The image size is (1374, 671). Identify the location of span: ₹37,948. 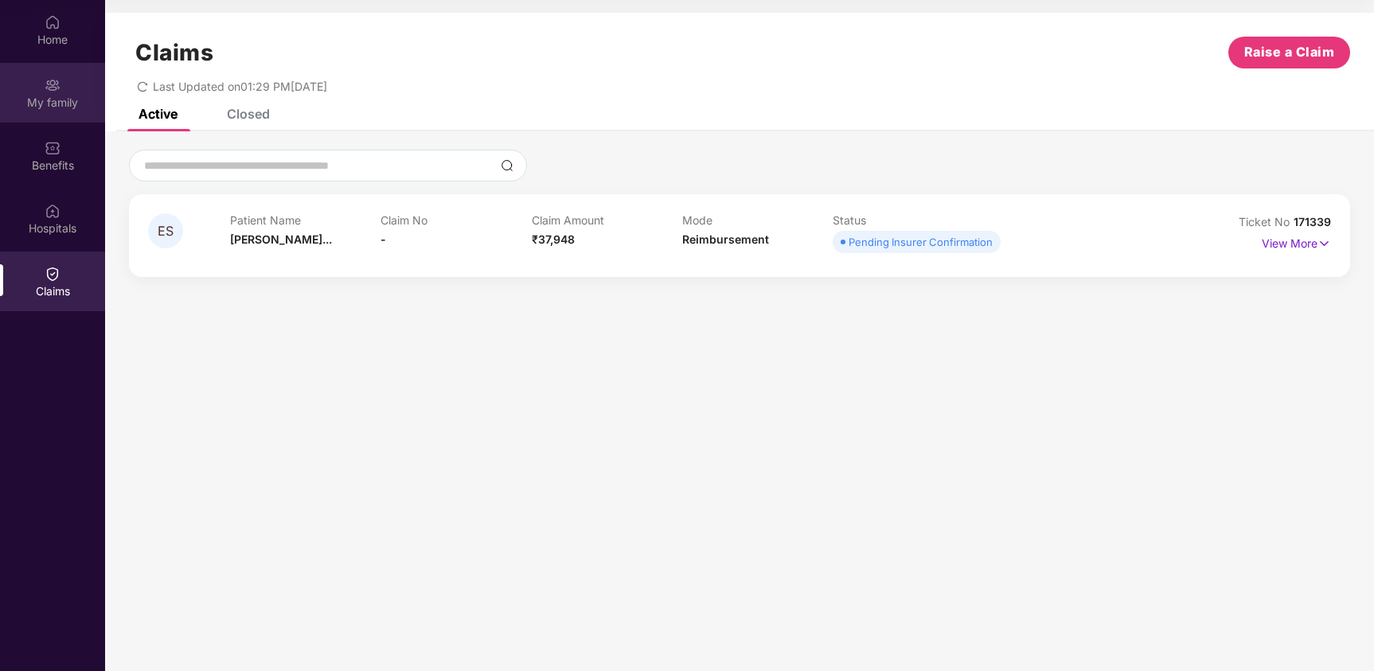
(553, 239).